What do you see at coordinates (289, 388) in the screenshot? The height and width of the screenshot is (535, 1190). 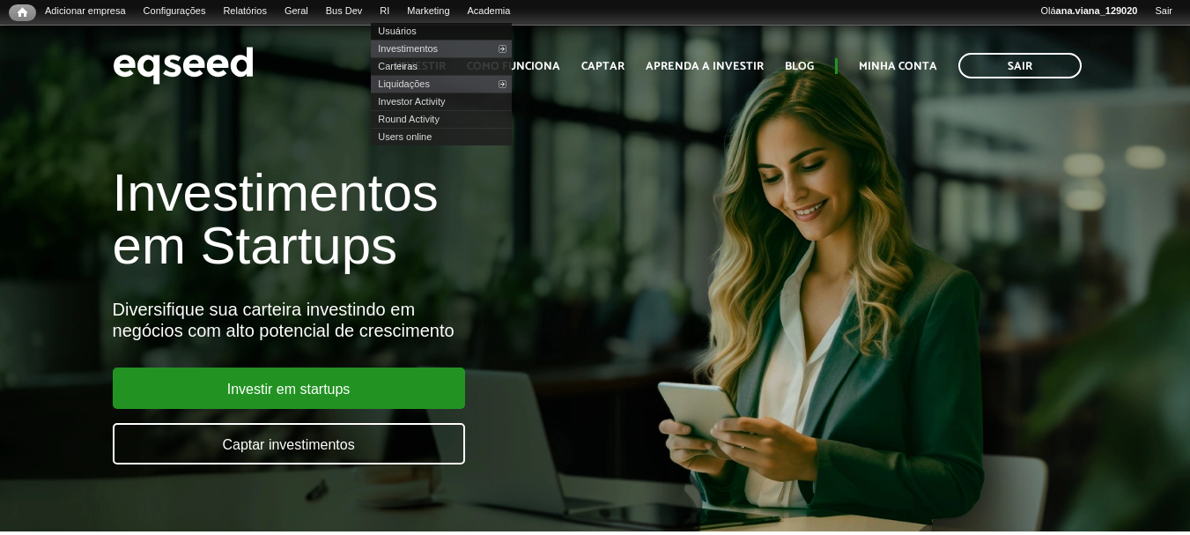 I see `a: Investir em startups` at bounding box center [289, 388].